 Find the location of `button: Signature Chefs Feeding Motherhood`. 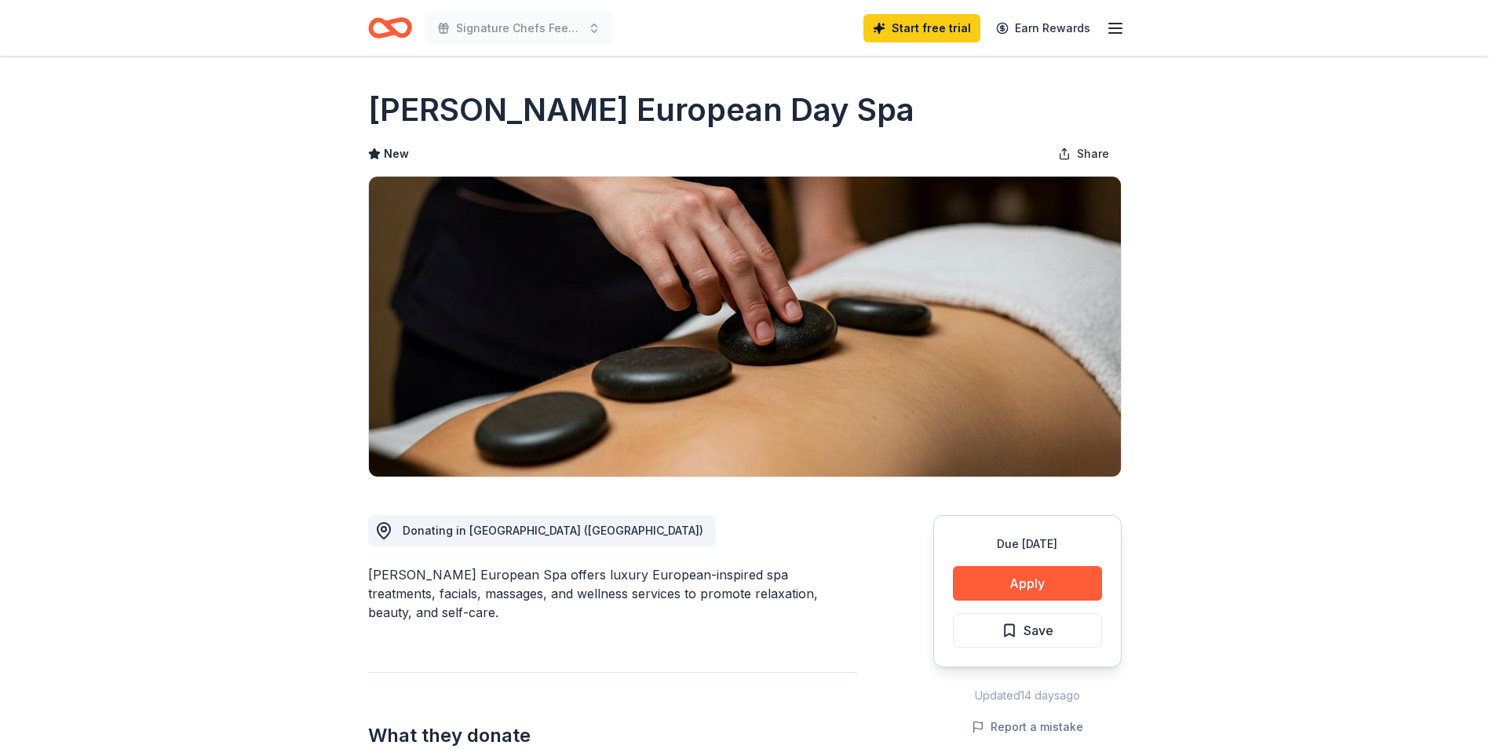

button: Signature Chefs Feeding Motherhood is located at coordinates (519, 28).